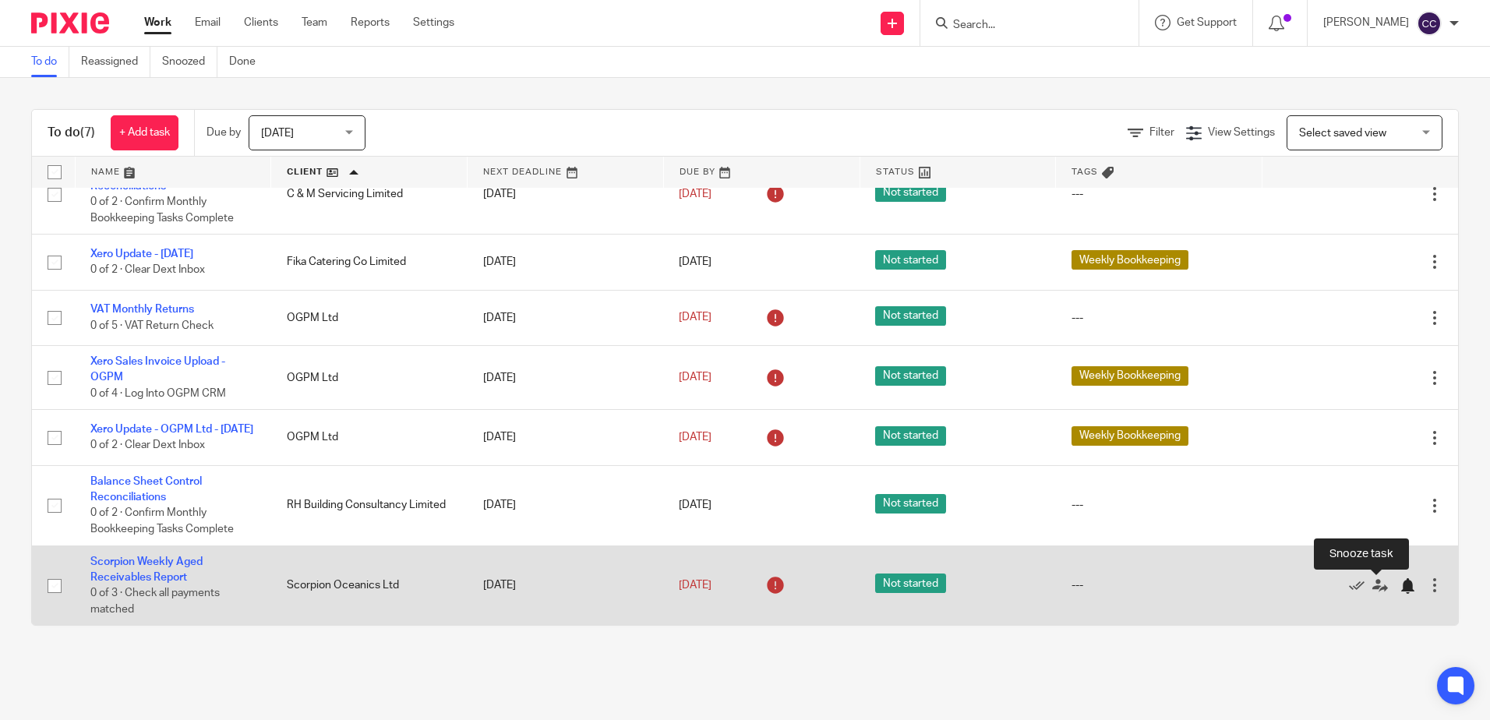 The width and height of the screenshot is (1490, 720). Describe the element at coordinates (1206, 23) in the screenshot. I see `span: Get Support` at that location.